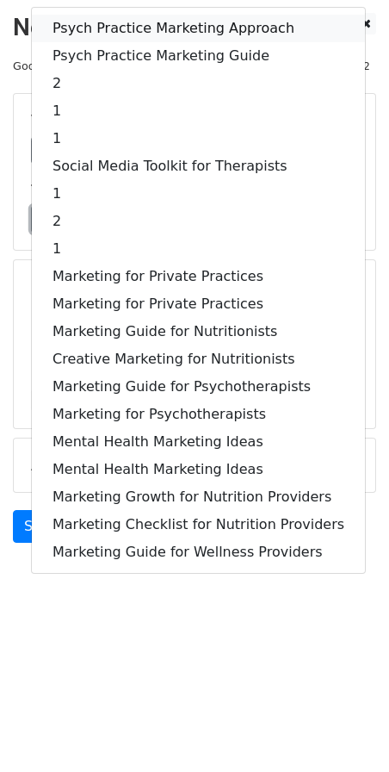  Describe the element at coordinates (198, 166) in the screenshot. I see `a: Social Media Toolkit for Therapists` at that location.